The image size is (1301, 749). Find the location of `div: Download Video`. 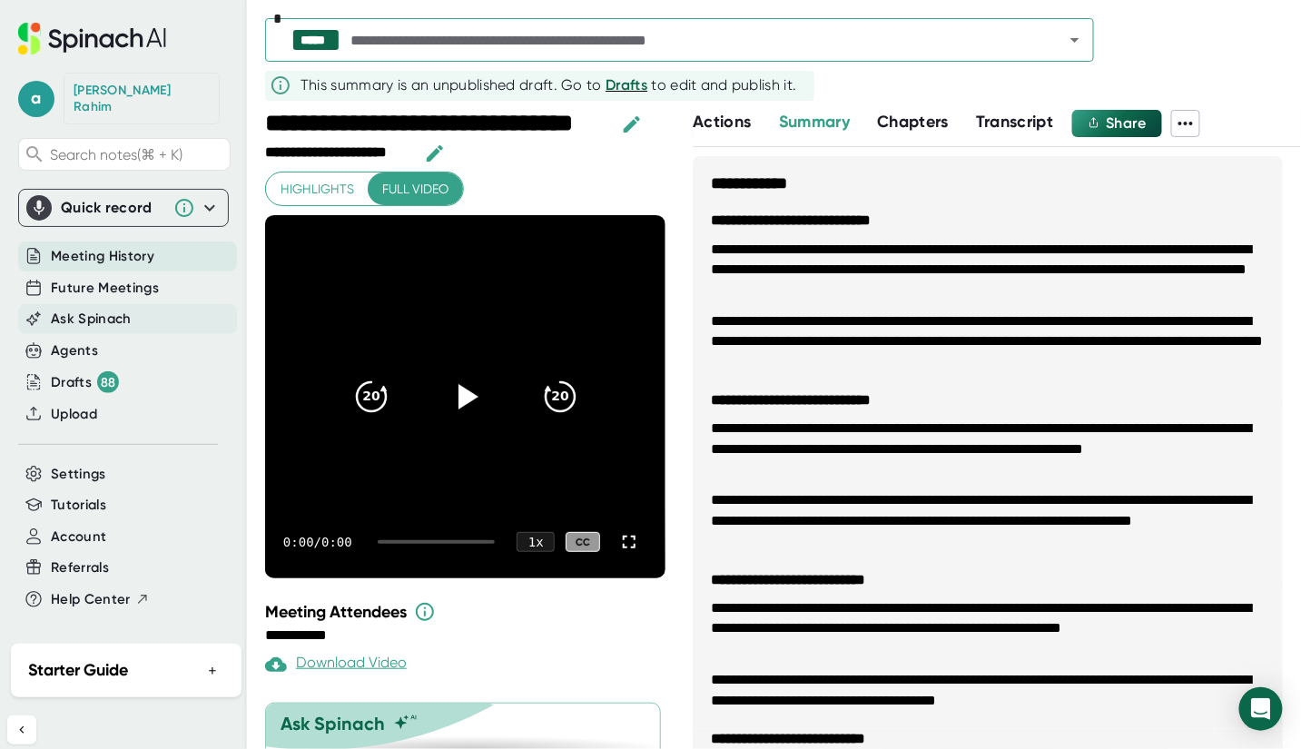

div: Download Video is located at coordinates (336, 665).